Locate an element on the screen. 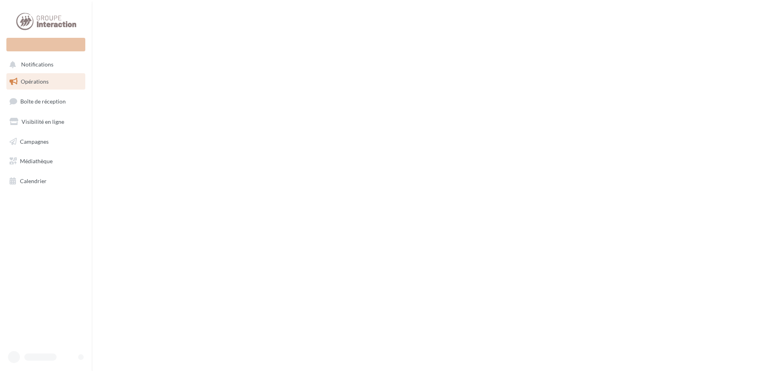  a: Visibilité en ligne is located at coordinates (46, 122).